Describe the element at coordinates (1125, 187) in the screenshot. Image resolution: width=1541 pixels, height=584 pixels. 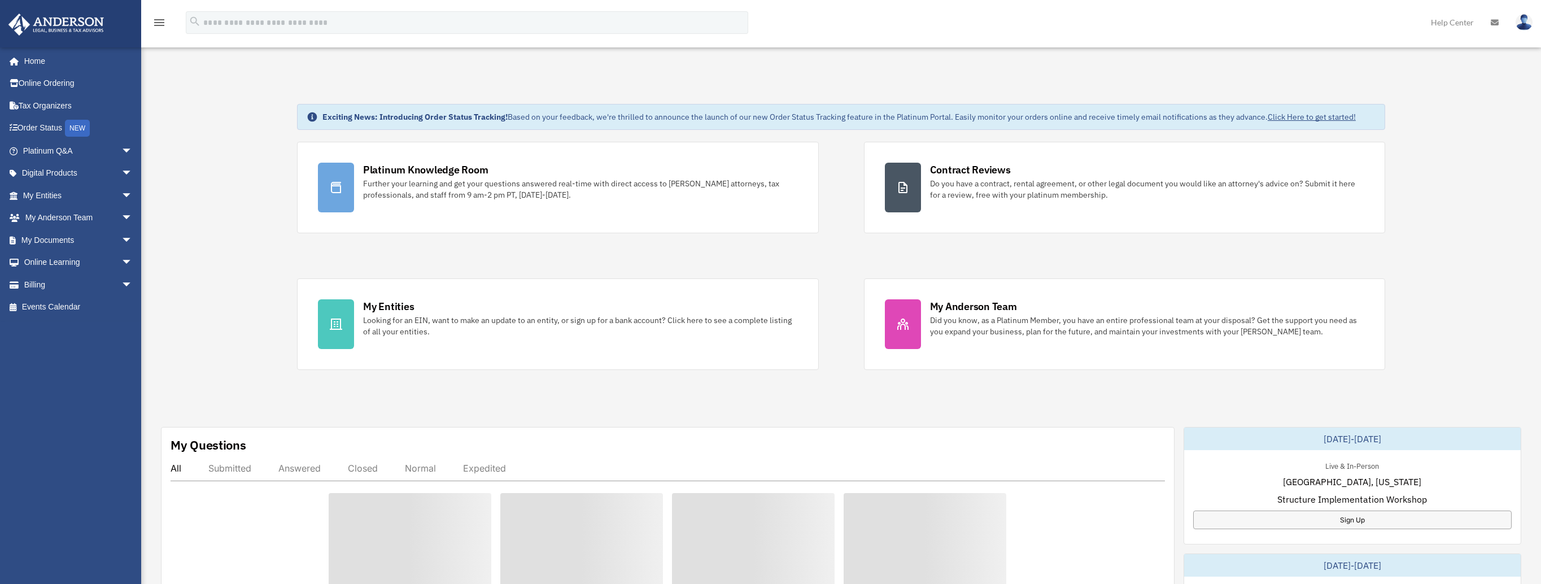
I see `a: Contract Reviews Do you have a contract, rental agreement, or other legal document you would like...` at that location.